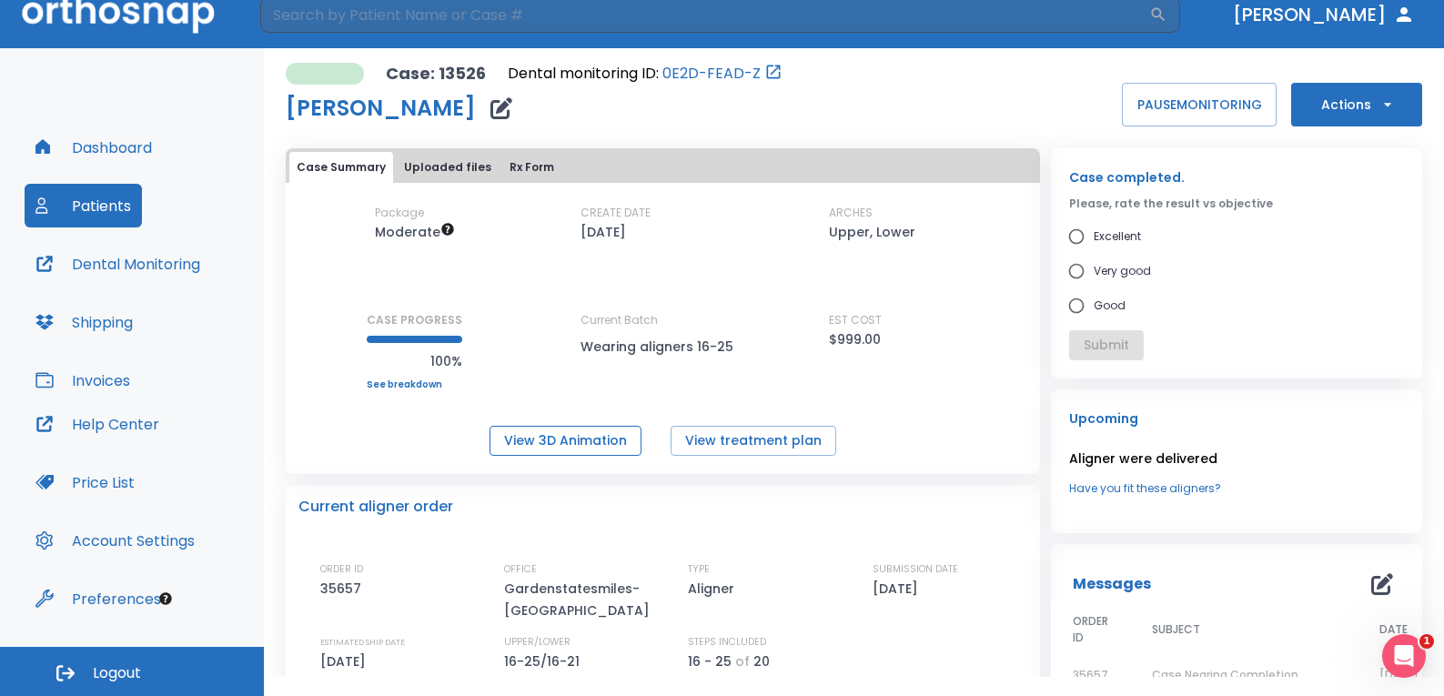 This screenshot has width=1444, height=696. Describe the element at coordinates (645, 74) in the screenshot. I see `div: Open patient in dental monitoring portal` at that location.